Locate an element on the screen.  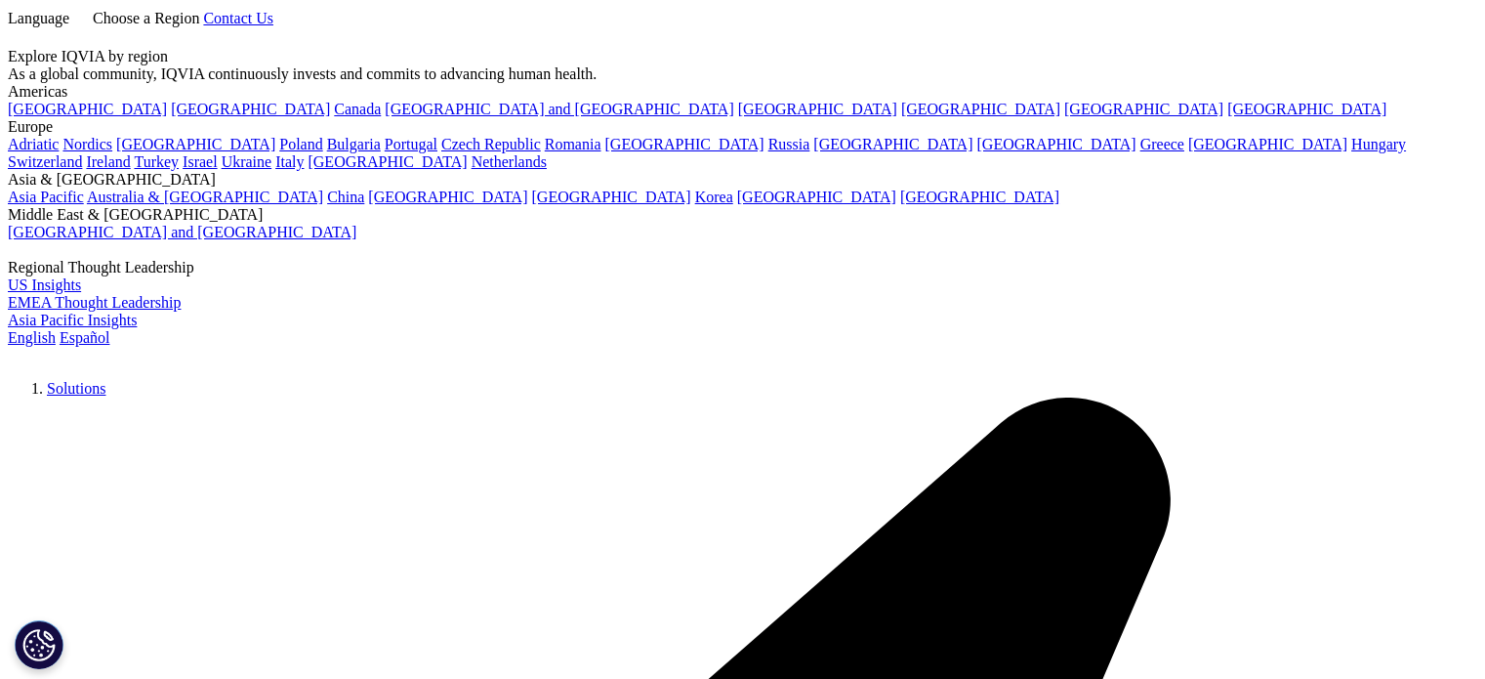
a: China is located at coordinates (346, 196).